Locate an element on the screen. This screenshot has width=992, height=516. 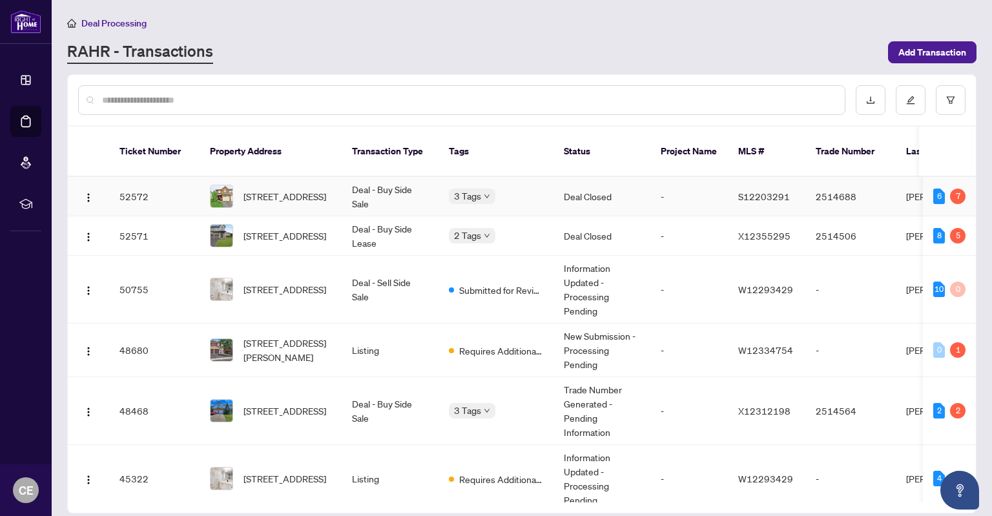
div: 1 is located at coordinates (958, 350).